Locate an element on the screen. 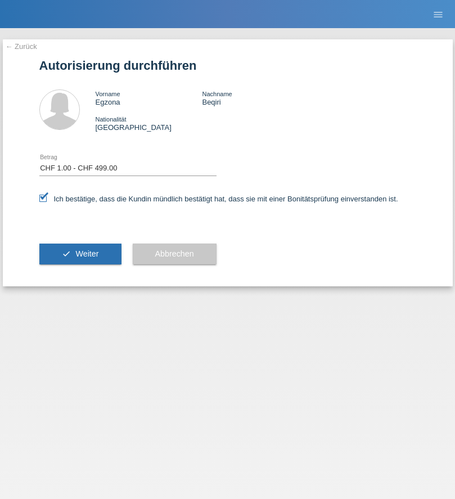 The image size is (455, 499). button: Abbrechen is located at coordinates (174, 254).